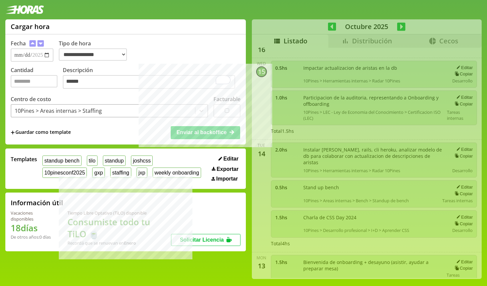 This screenshot has height=286, width=487. What do you see at coordinates (177, 173) in the screenshot?
I see `button: weekly onboarding` at bounding box center [177, 173].